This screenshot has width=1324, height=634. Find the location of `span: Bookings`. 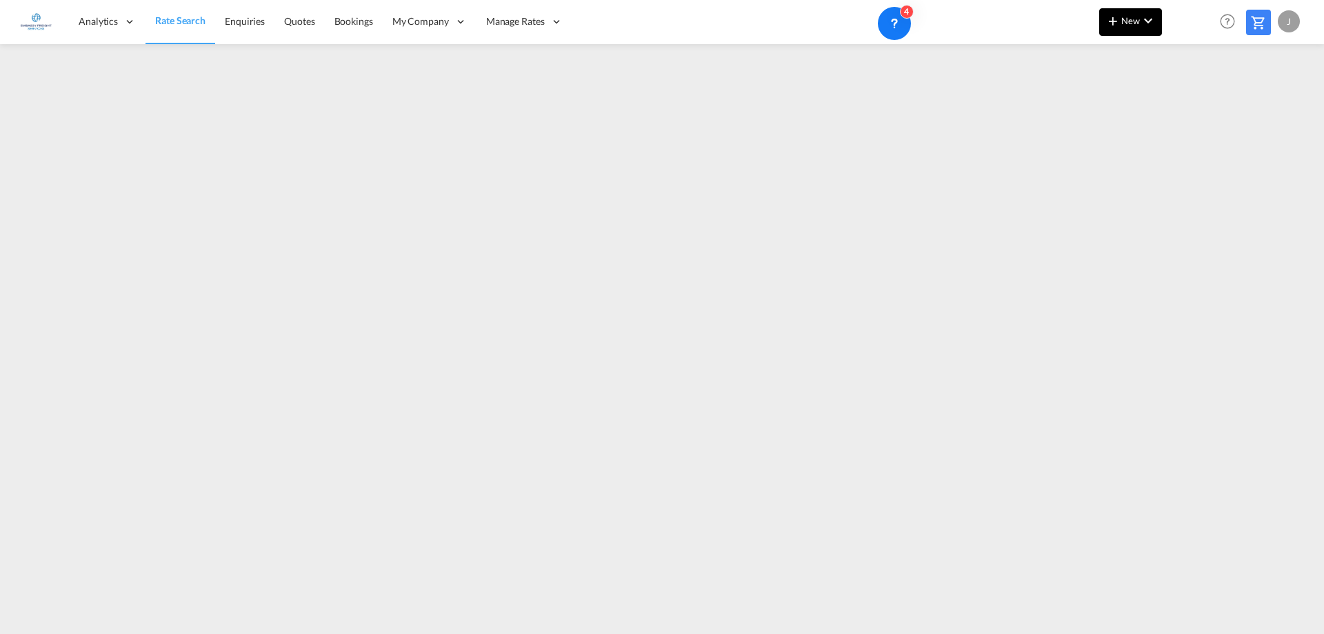

span: Bookings is located at coordinates (354, 21).